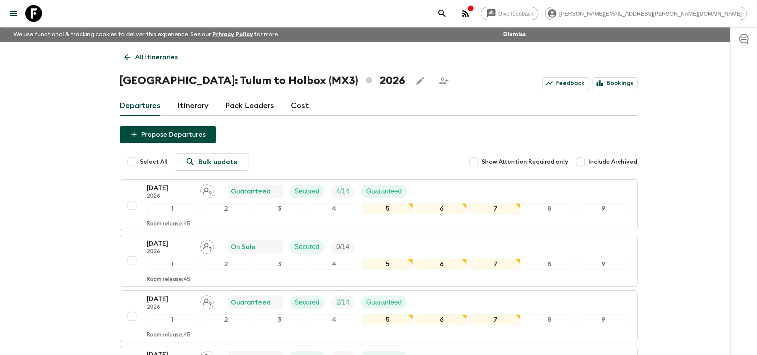 The image size is (757, 355). Describe the element at coordinates (613, 162) in the screenshot. I see `span: Include Archived` at that location.